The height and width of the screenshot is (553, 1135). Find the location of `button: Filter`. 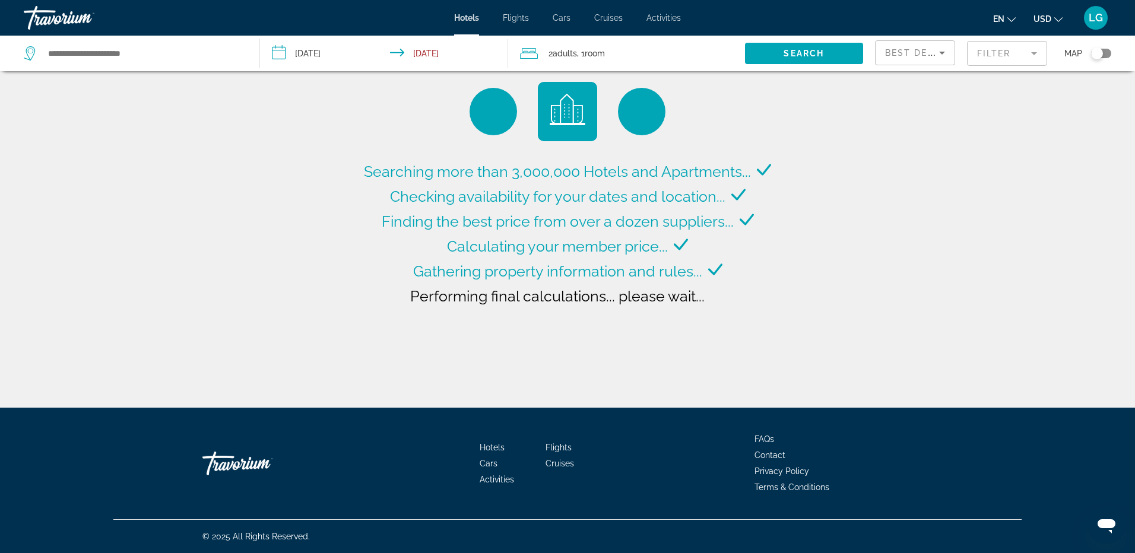

button: Filter is located at coordinates (1007, 53).